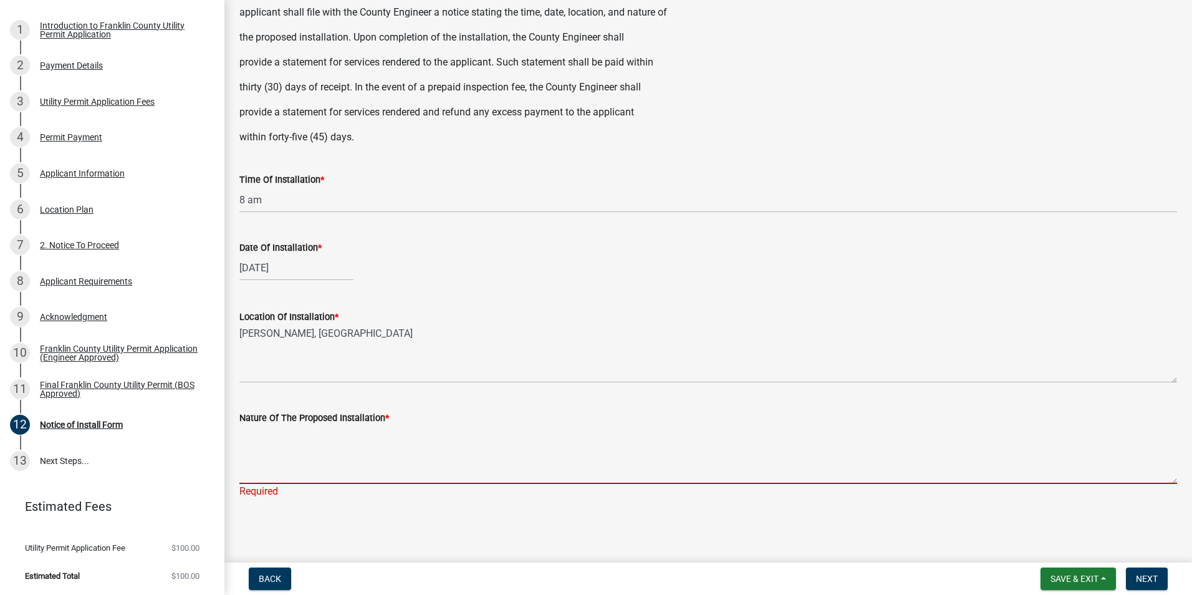 Image resolution: width=1192 pixels, height=595 pixels. I want to click on label: Time Of Installation, so click(282, 180).